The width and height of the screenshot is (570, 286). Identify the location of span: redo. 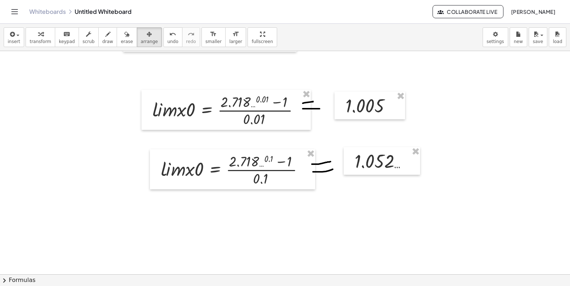
(191, 42).